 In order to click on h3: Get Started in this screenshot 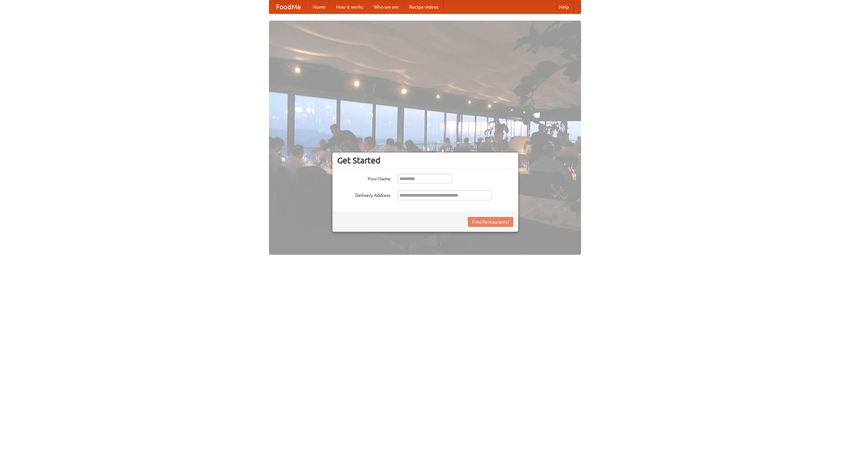, I will do `click(425, 160)`.